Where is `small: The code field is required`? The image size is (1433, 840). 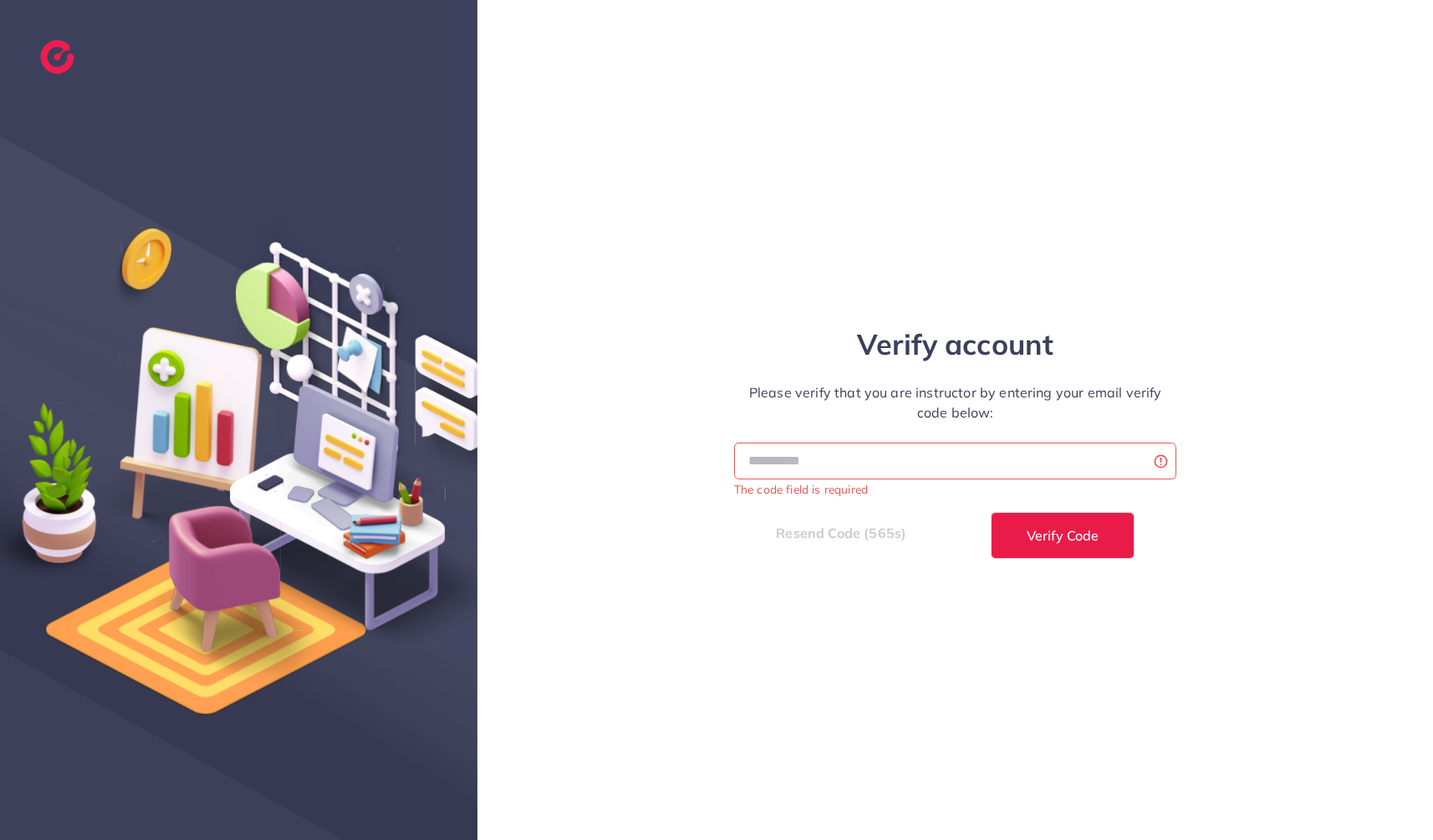
small: The code field is required is located at coordinates (801, 488).